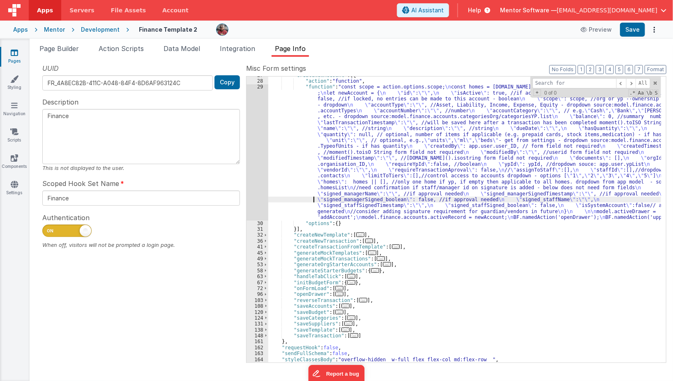 This screenshot has width=673, height=381. What do you see at coordinates (257, 288) in the screenshot?
I see `div: 72` at bounding box center [257, 288].